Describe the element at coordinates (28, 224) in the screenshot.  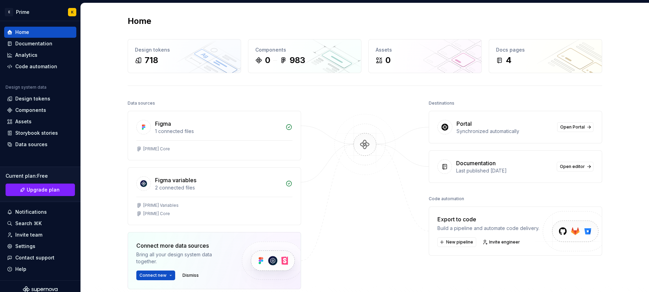
I see `div: Search ⌘K` at that location.